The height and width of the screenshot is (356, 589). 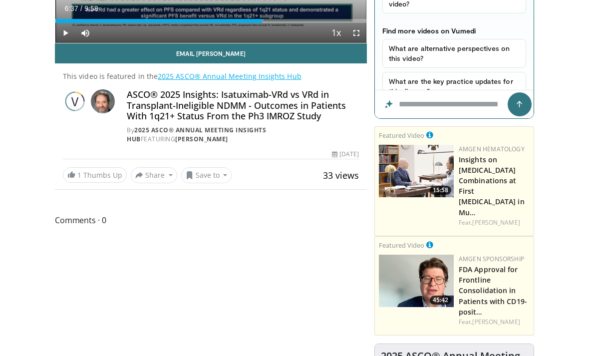 What do you see at coordinates (492, 149) in the screenshot?
I see `a: Amgen Hematology` at bounding box center [492, 149].